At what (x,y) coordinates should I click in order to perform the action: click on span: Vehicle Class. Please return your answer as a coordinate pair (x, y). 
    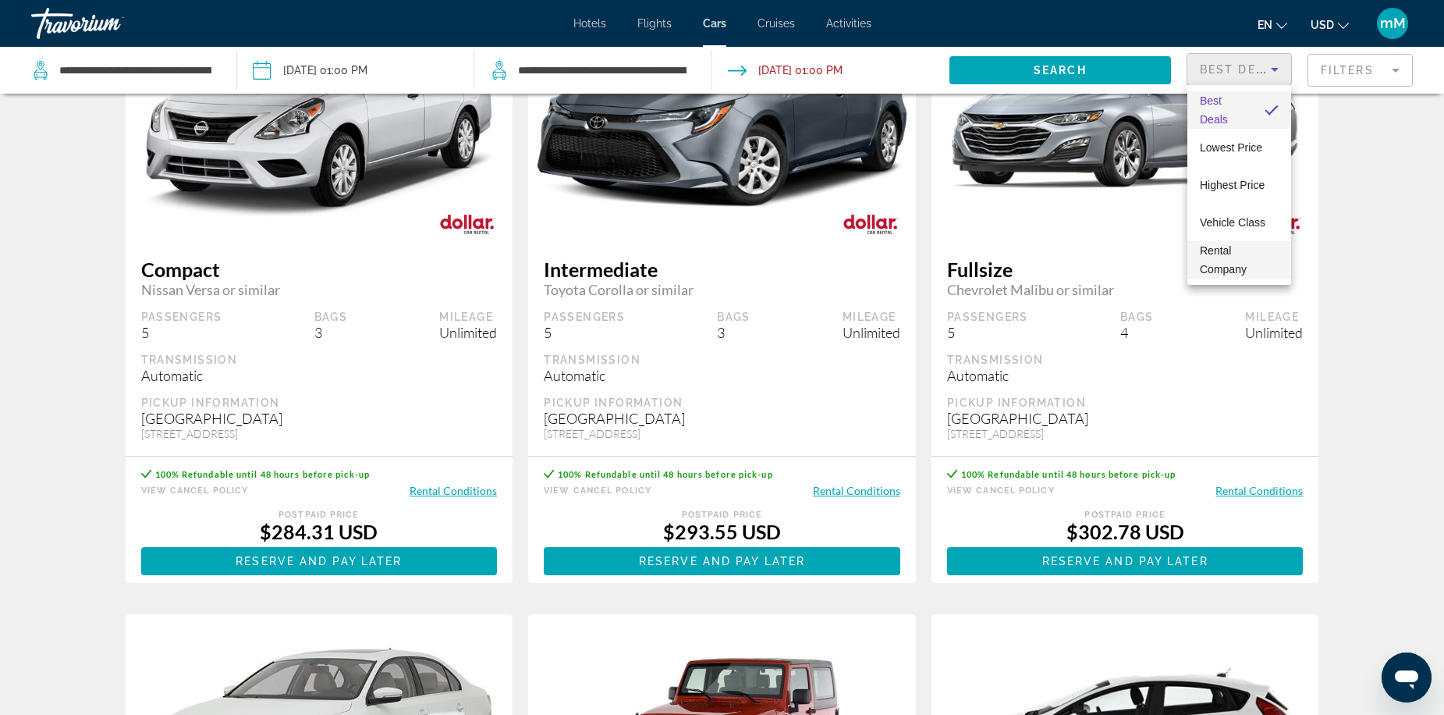
    Looking at the image, I should click on (1233, 222).